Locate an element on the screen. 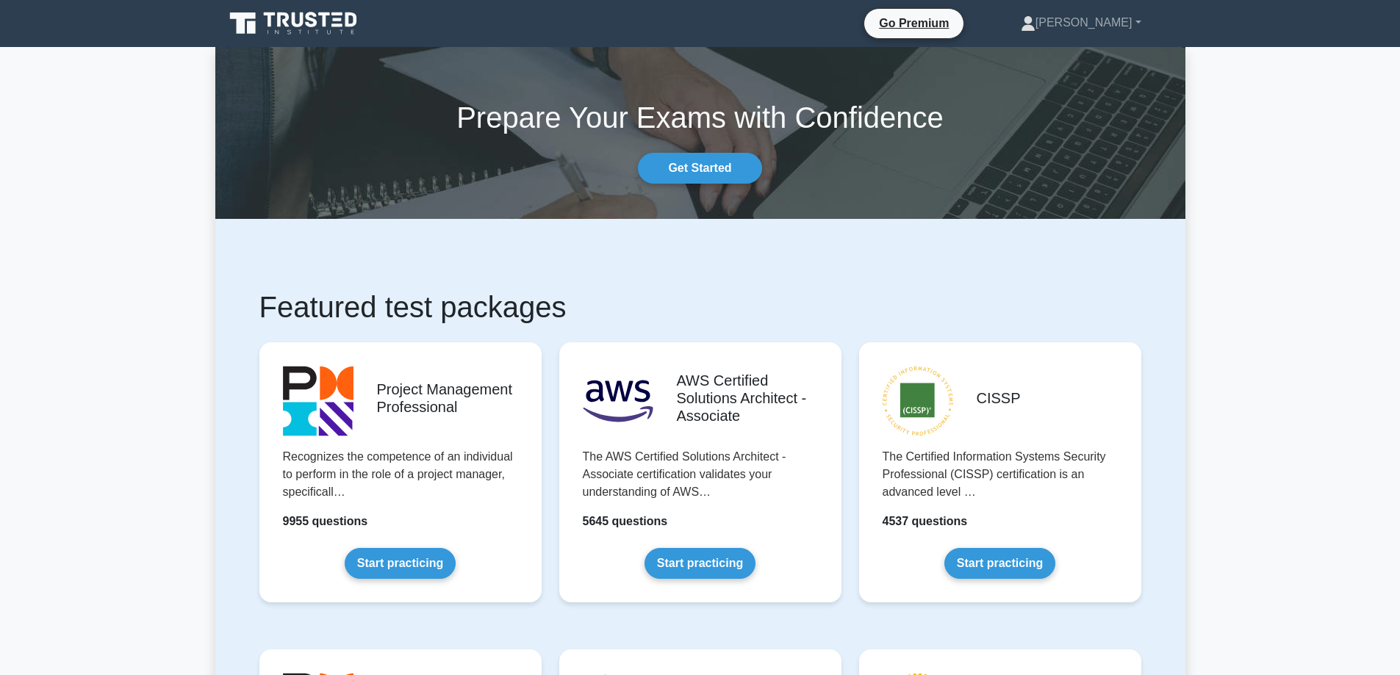 Image resolution: width=1400 pixels, height=675 pixels. h1: Prepare Your Exams with Confidence is located at coordinates (700, 118).